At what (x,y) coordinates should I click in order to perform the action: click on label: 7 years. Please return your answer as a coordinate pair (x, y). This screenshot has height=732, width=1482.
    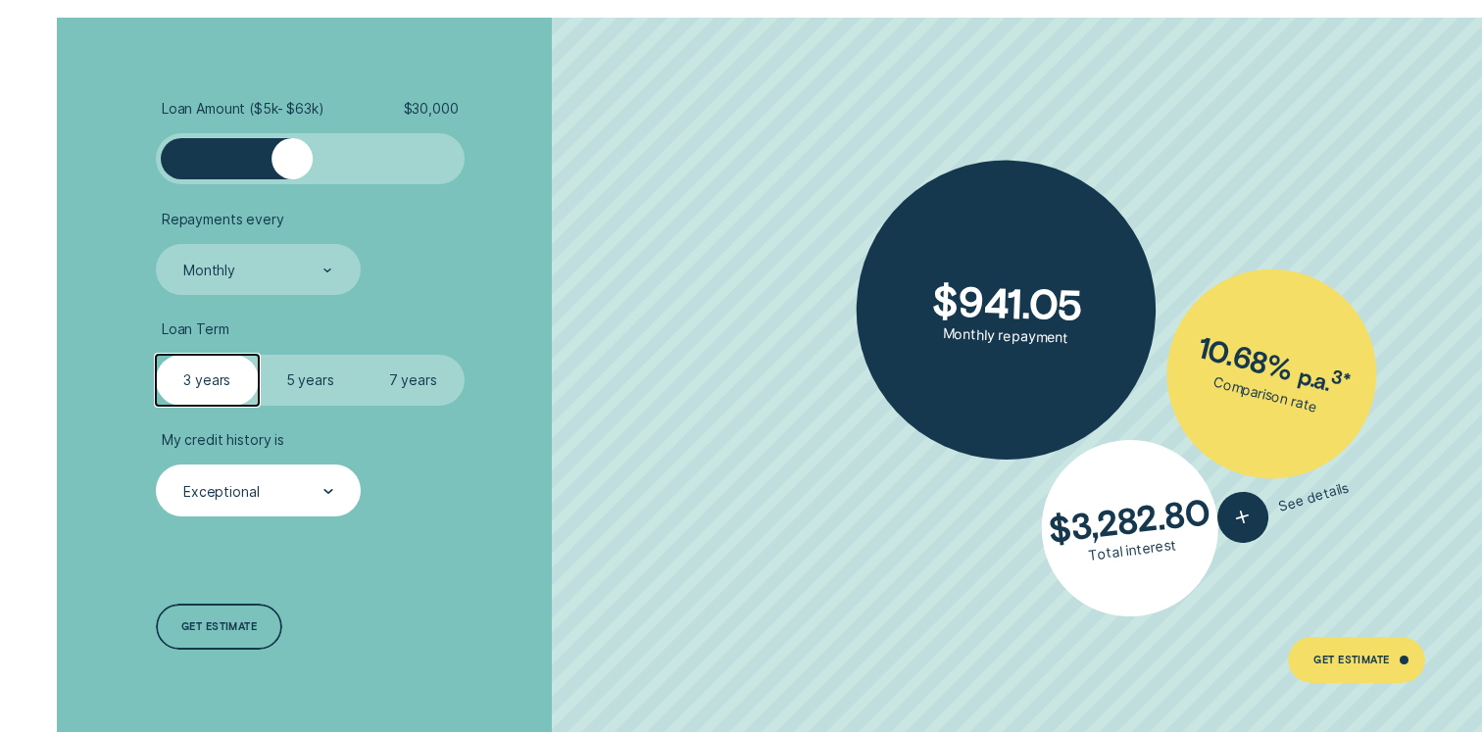
    Looking at the image, I should click on (413, 380).